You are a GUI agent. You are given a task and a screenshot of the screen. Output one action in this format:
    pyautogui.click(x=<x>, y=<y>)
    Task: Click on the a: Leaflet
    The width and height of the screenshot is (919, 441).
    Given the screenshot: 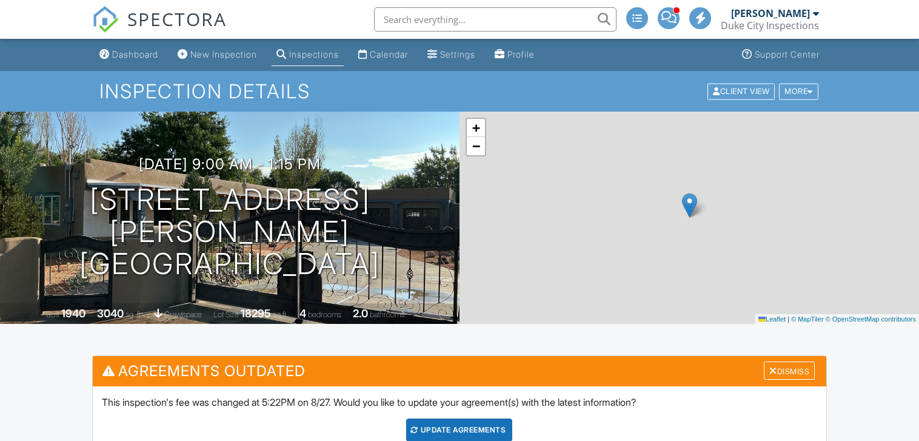 What is the action you would take?
    pyautogui.click(x=772, y=319)
    